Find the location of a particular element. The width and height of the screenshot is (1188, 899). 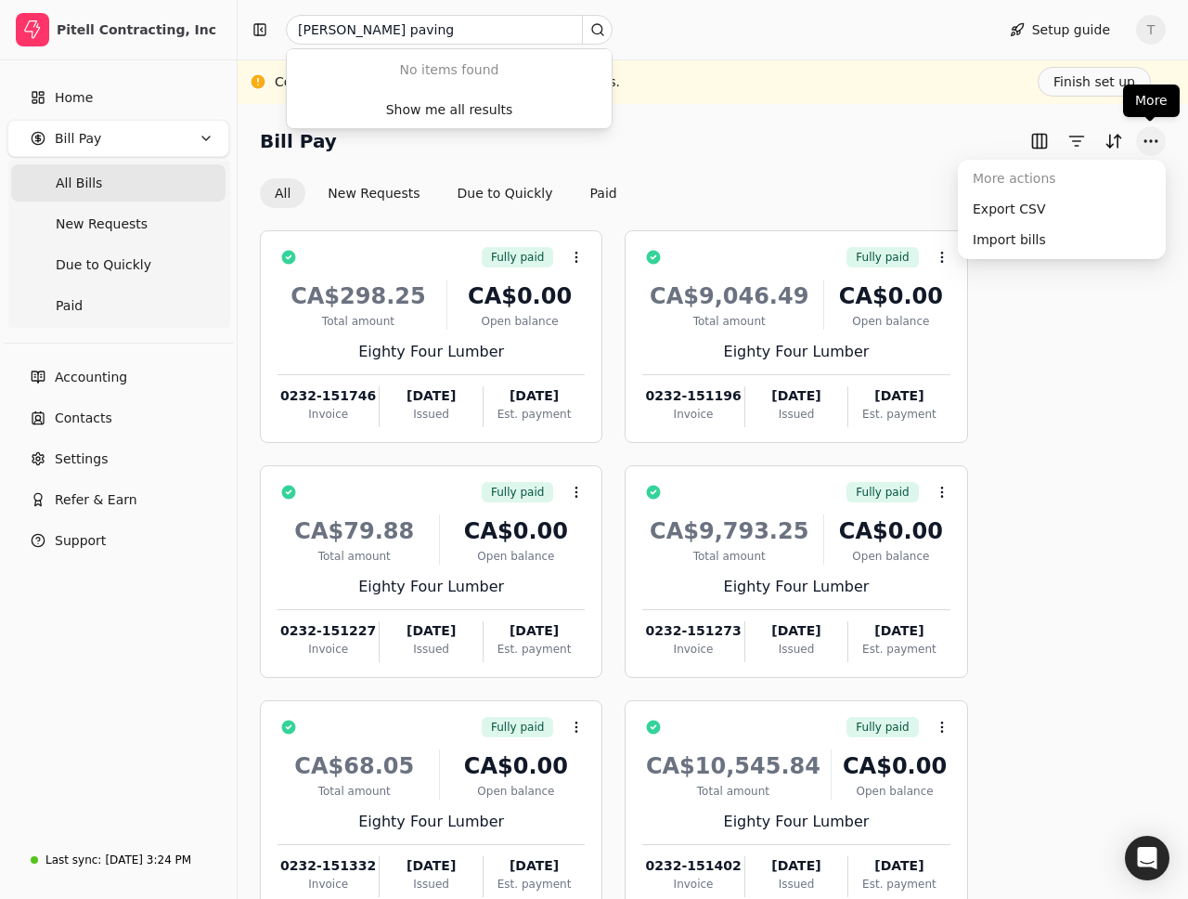

div: Pitell Contracting, Inc is located at coordinates (138, 30).